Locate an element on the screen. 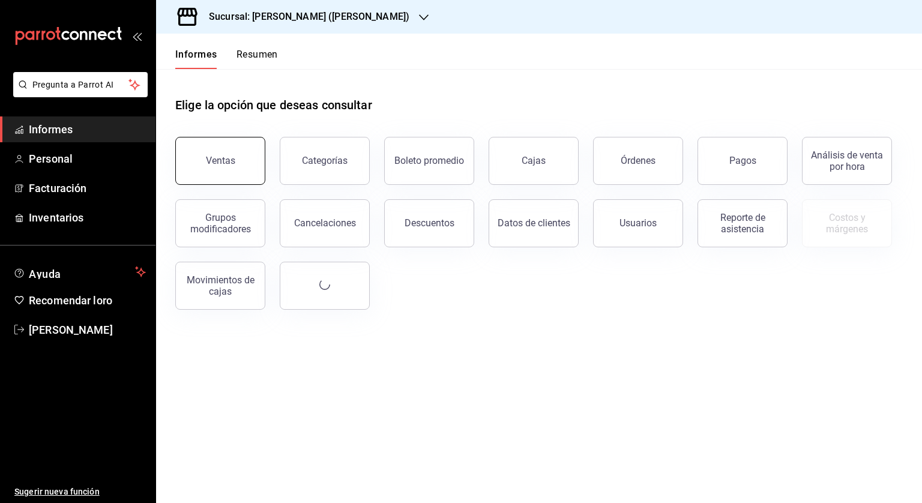 This screenshot has height=503, width=922. button: Cancelaciones is located at coordinates (325, 223).